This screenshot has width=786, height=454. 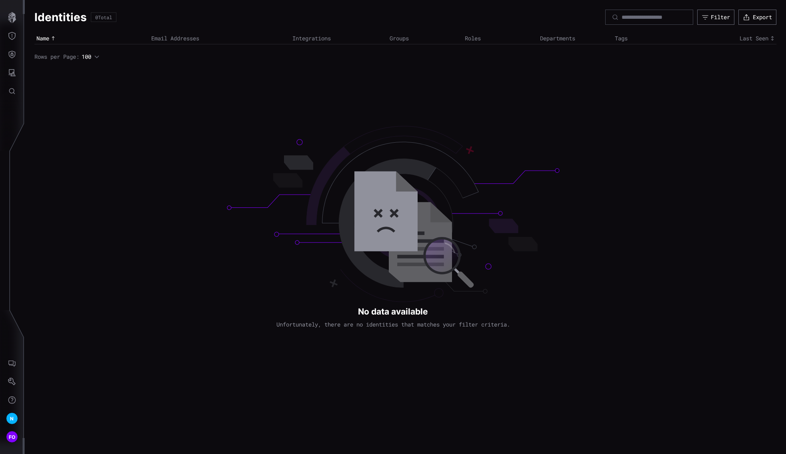 I want to click on span: N, so click(x=12, y=419).